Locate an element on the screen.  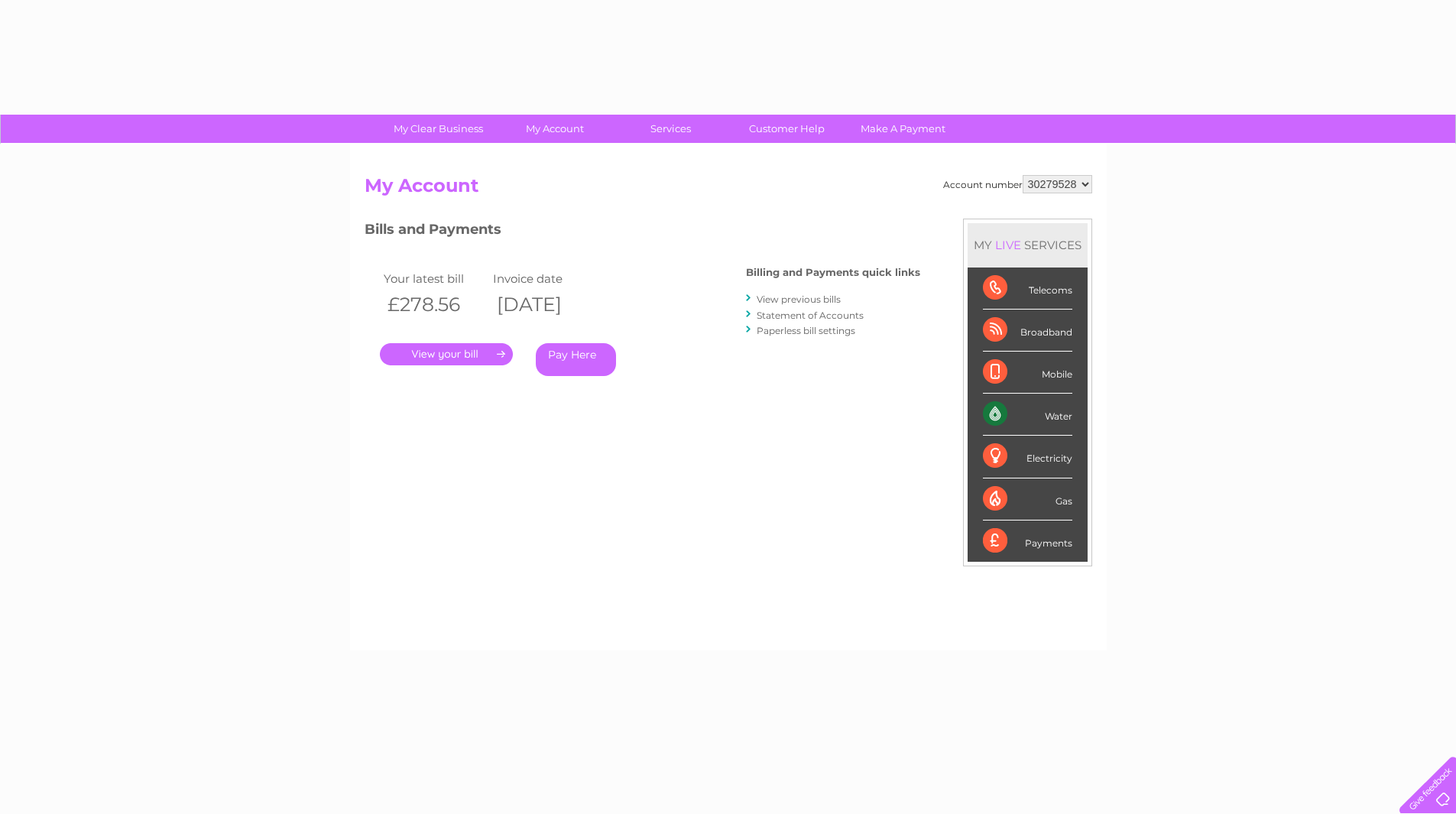
a: Services is located at coordinates (670, 129).